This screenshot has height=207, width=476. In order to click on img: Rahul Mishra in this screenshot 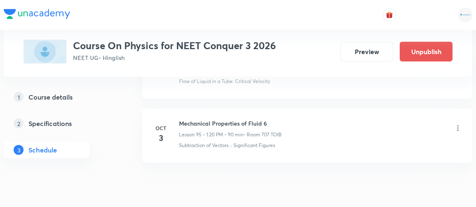, I will do `click(466, 15)`.